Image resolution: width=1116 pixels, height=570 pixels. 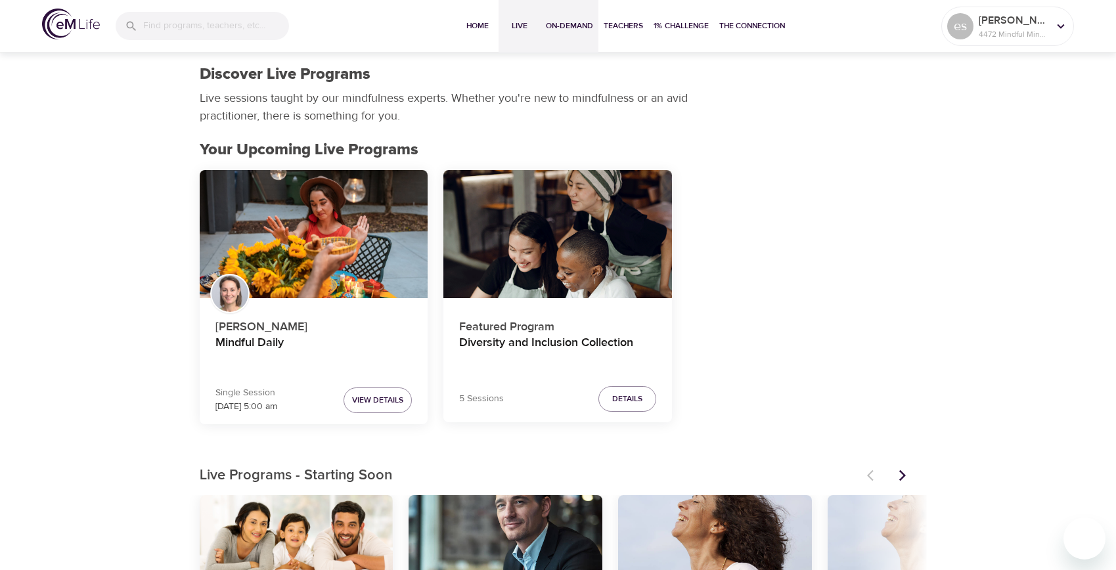 What do you see at coordinates (478, 26) in the screenshot?
I see `span: Home` at bounding box center [478, 26].